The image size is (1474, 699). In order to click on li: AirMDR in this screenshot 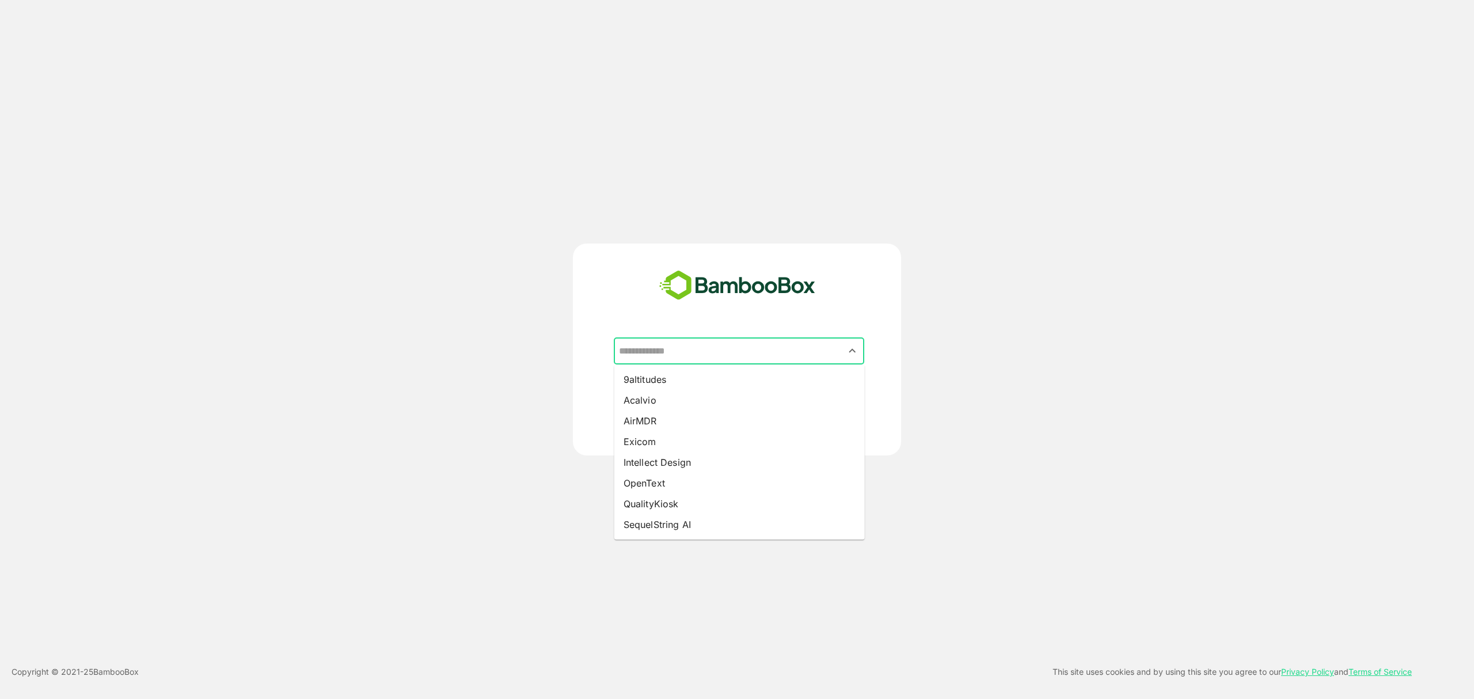, I will do `click(739, 421)`.